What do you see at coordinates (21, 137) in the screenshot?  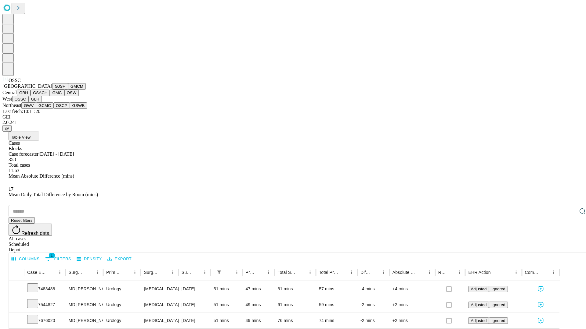 I see `span: Table View` at bounding box center [21, 137].